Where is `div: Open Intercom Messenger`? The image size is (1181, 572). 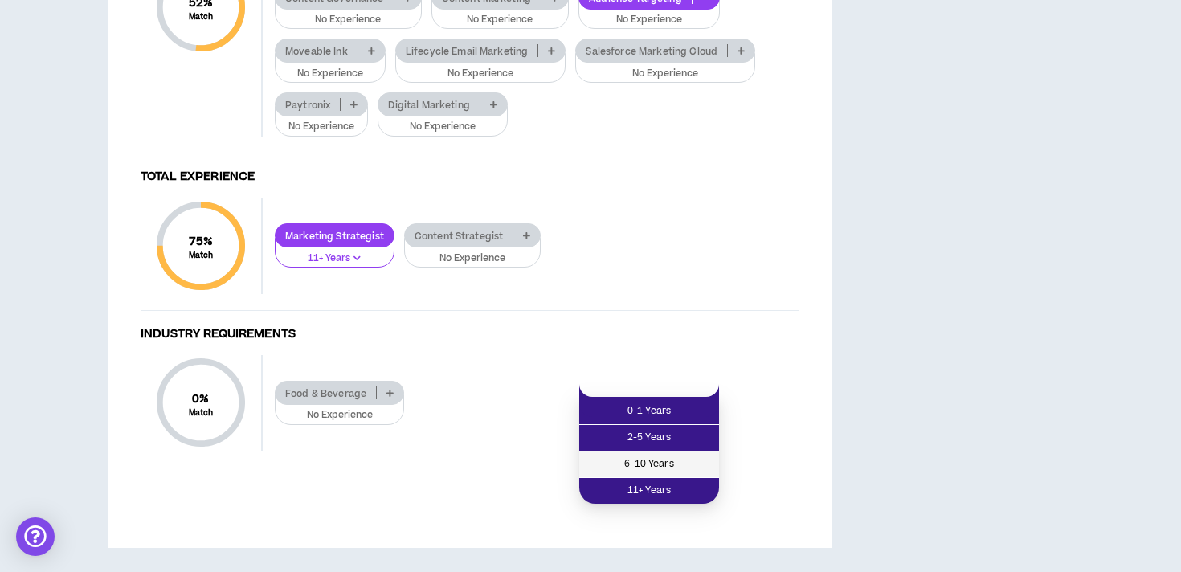
div: Open Intercom Messenger is located at coordinates (35, 537).